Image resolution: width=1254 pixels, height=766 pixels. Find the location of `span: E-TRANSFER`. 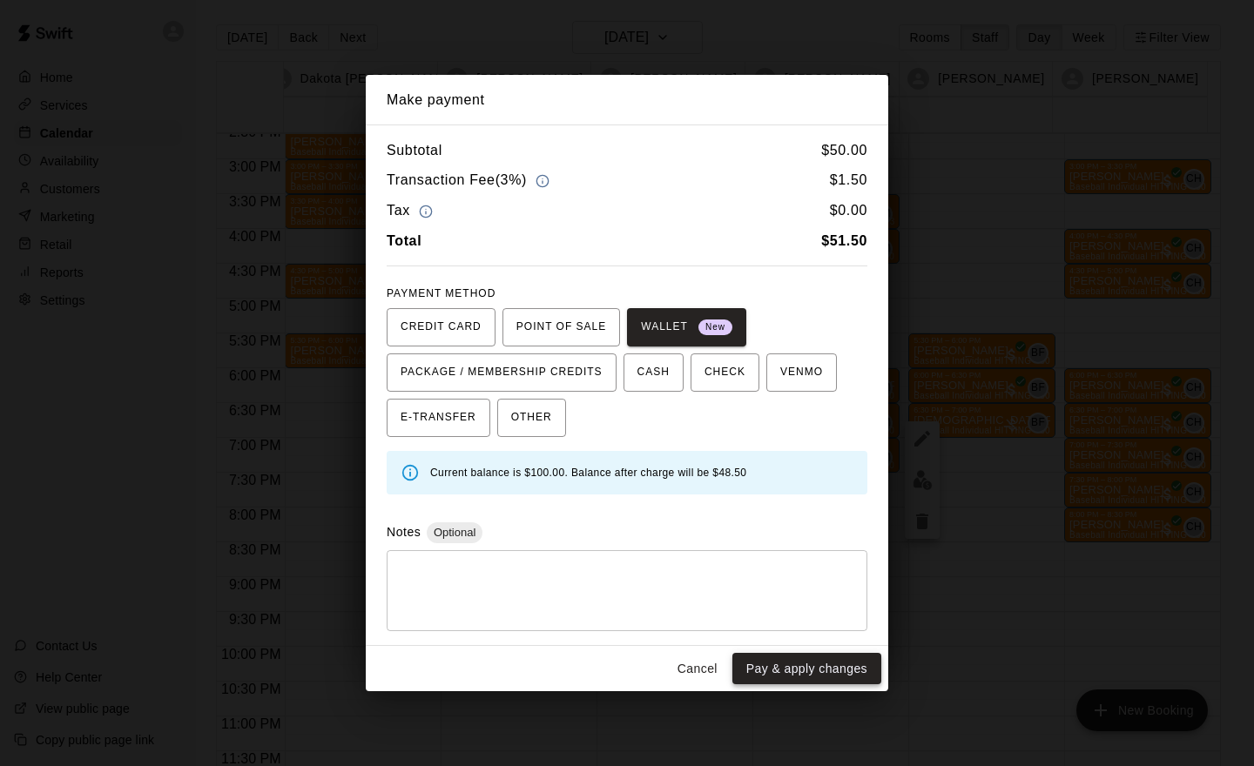

span: E-TRANSFER is located at coordinates (438, 418).